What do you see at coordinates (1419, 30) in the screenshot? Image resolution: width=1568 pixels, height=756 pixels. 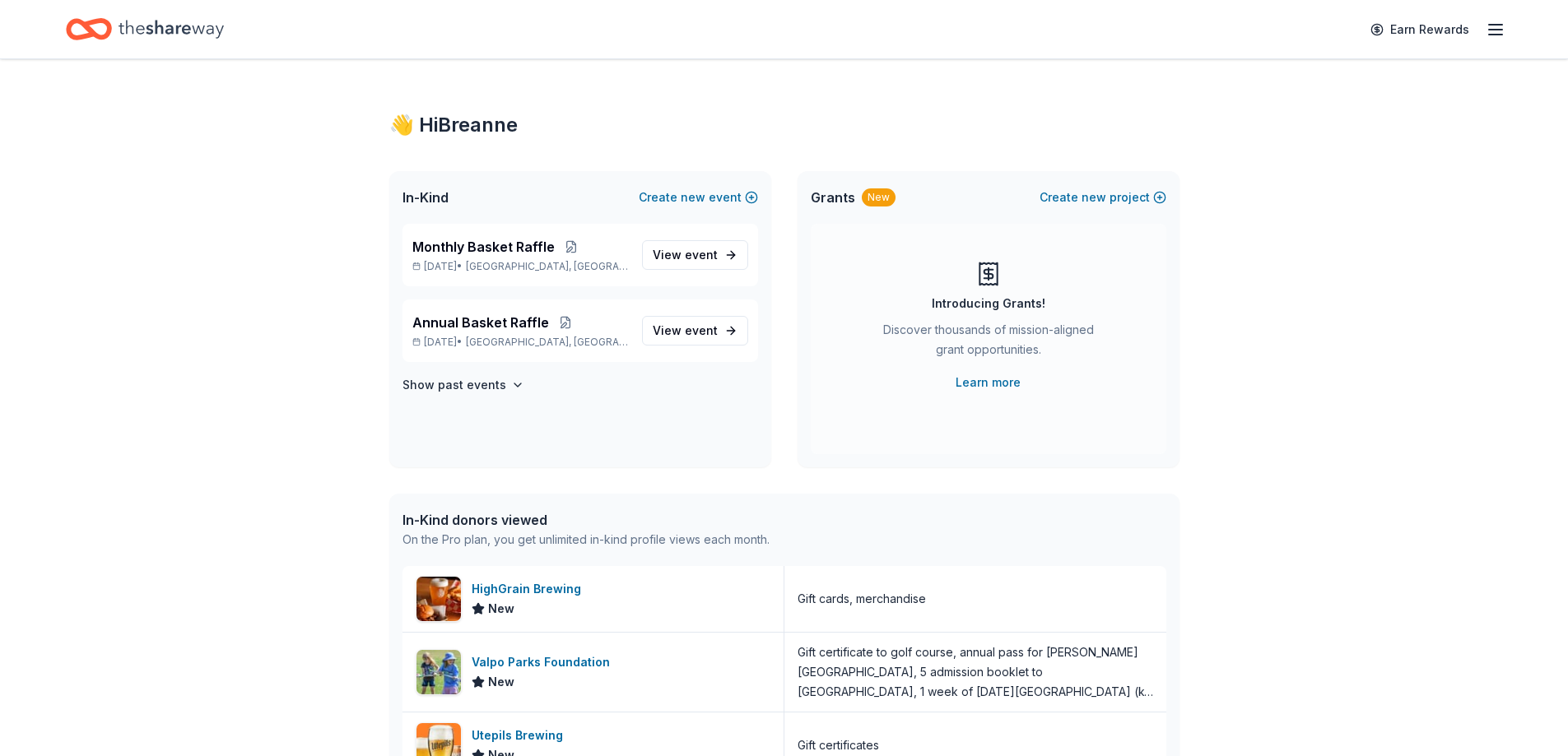 I see `a: Earn Rewards` at bounding box center [1419, 30].